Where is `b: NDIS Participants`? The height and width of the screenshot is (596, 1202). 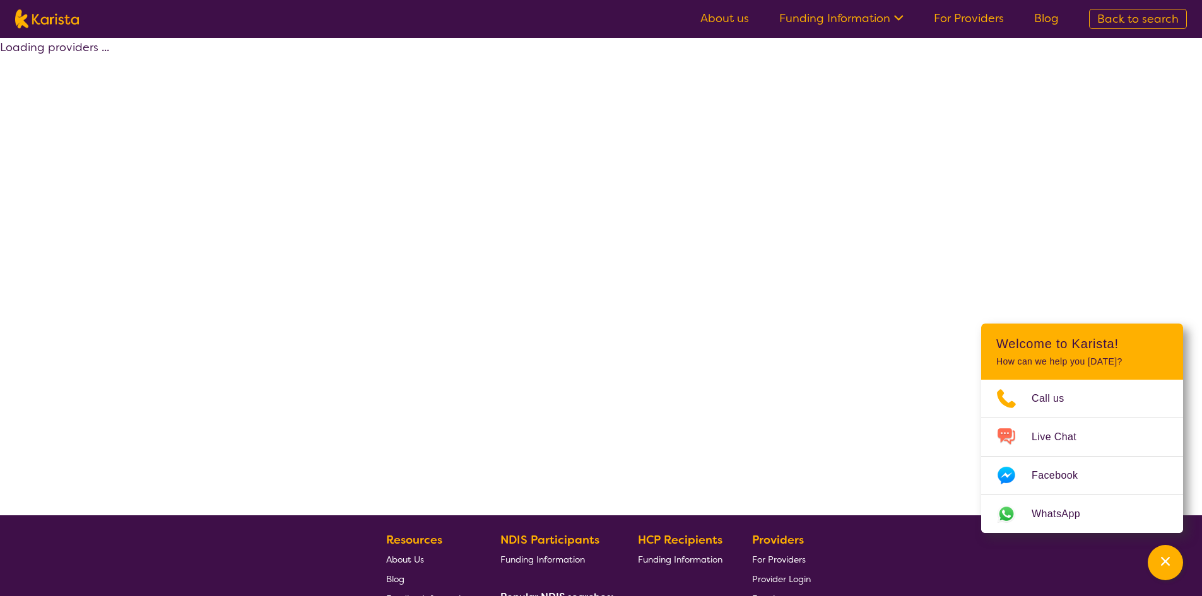
b: NDIS Participants is located at coordinates (550, 540).